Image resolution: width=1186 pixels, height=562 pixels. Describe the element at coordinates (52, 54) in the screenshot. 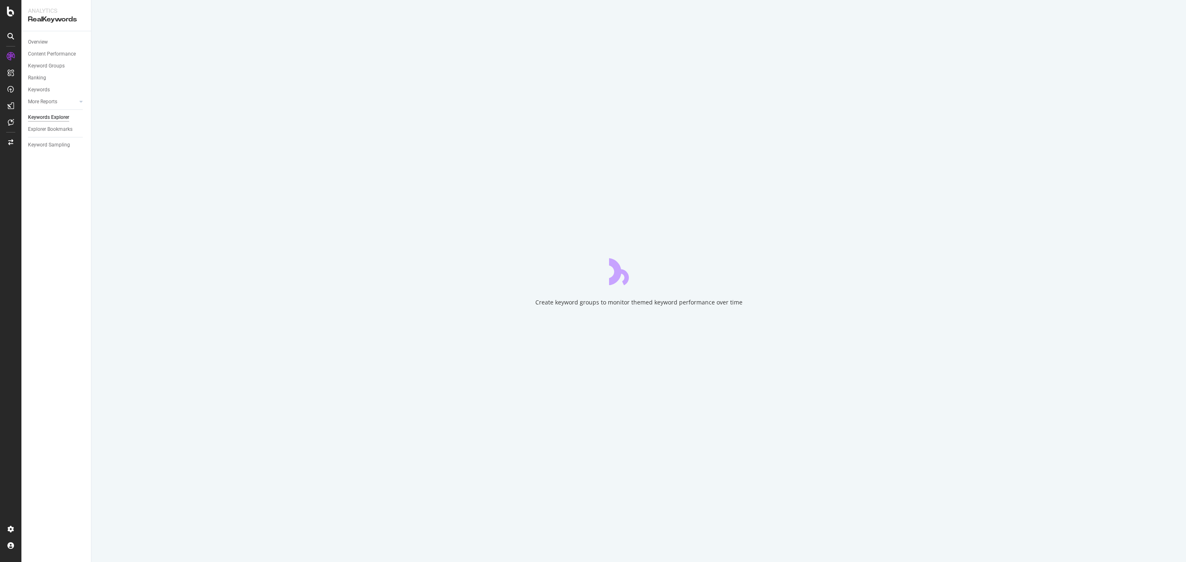

I see `div: Content Performance` at that location.